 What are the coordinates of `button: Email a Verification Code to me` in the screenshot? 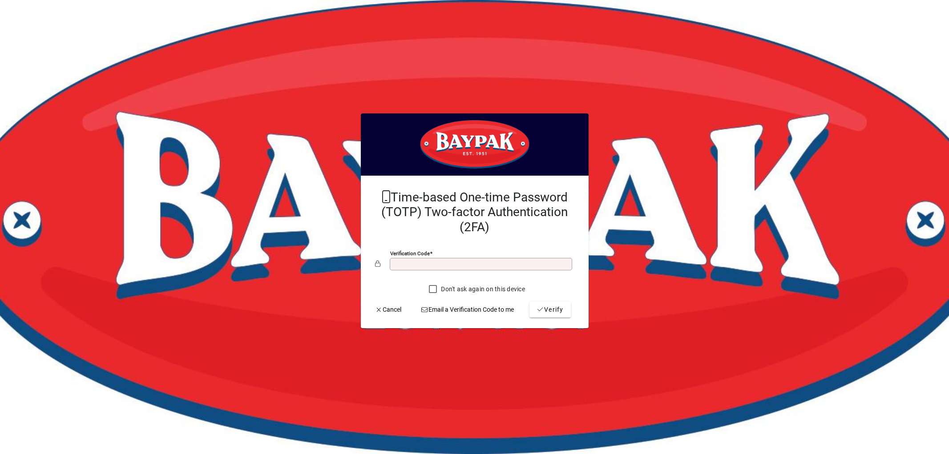 It's located at (467, 310).